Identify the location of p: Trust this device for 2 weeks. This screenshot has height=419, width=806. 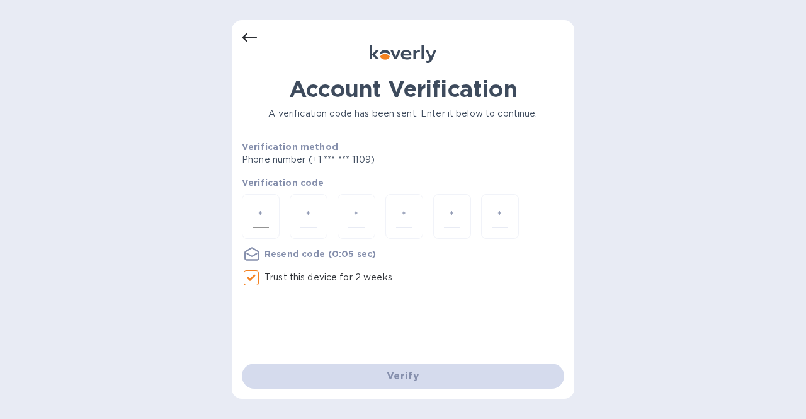
(328, 277).